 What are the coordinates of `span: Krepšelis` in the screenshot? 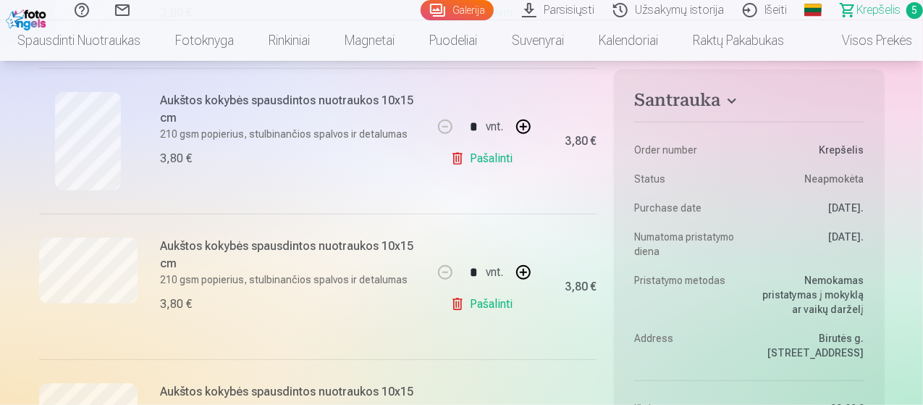 It's located at (878, 10).